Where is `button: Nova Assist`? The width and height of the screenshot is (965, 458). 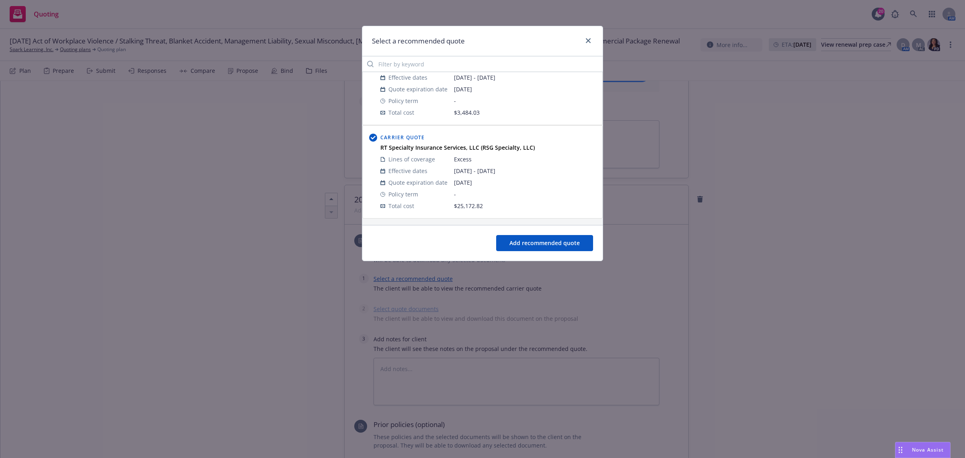 button: Nova Assist is located at coordinates (923, 450).